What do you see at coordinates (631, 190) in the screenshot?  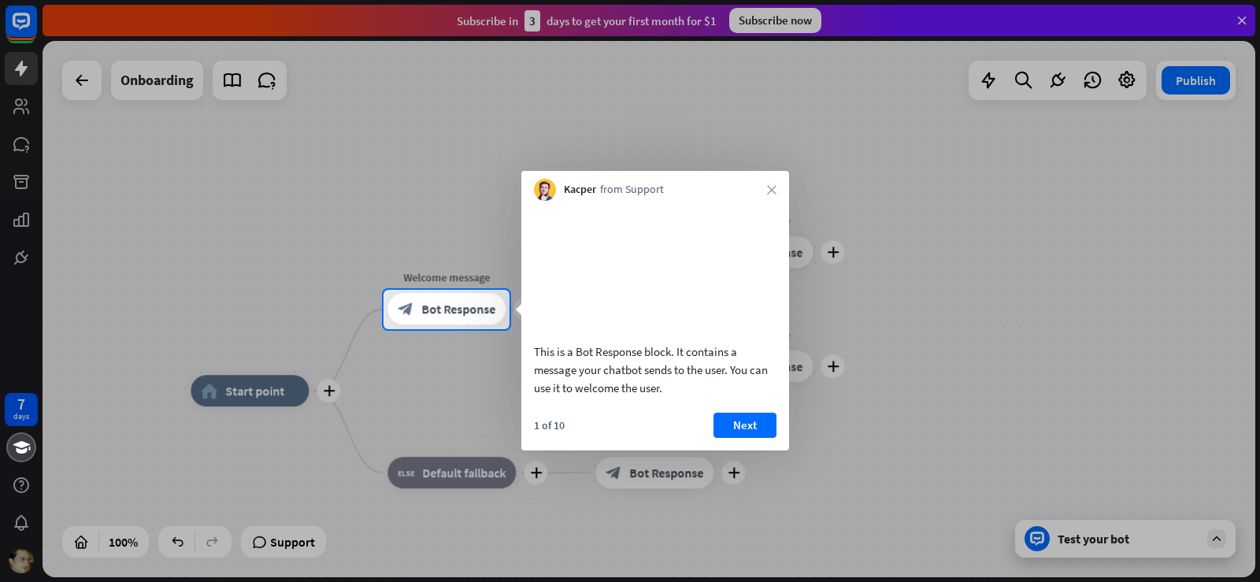 I see `span: from Support` at bounding box center [631, 190].